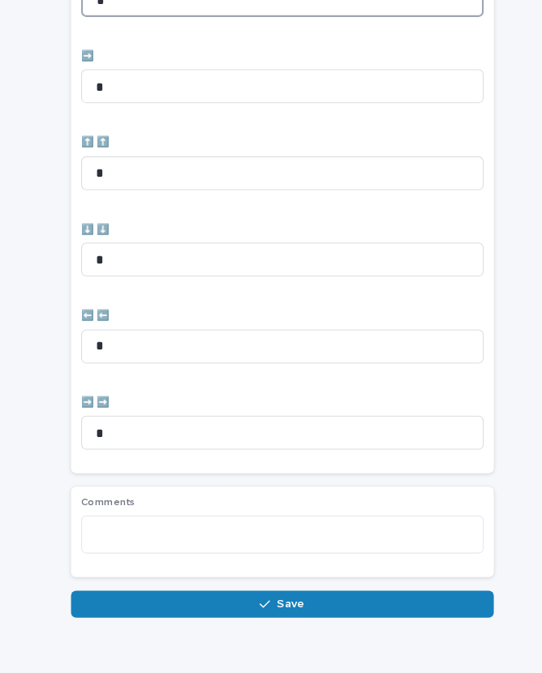 This screenshot has width=542, height=673. I want to click on span: Save, so click(279, 608).